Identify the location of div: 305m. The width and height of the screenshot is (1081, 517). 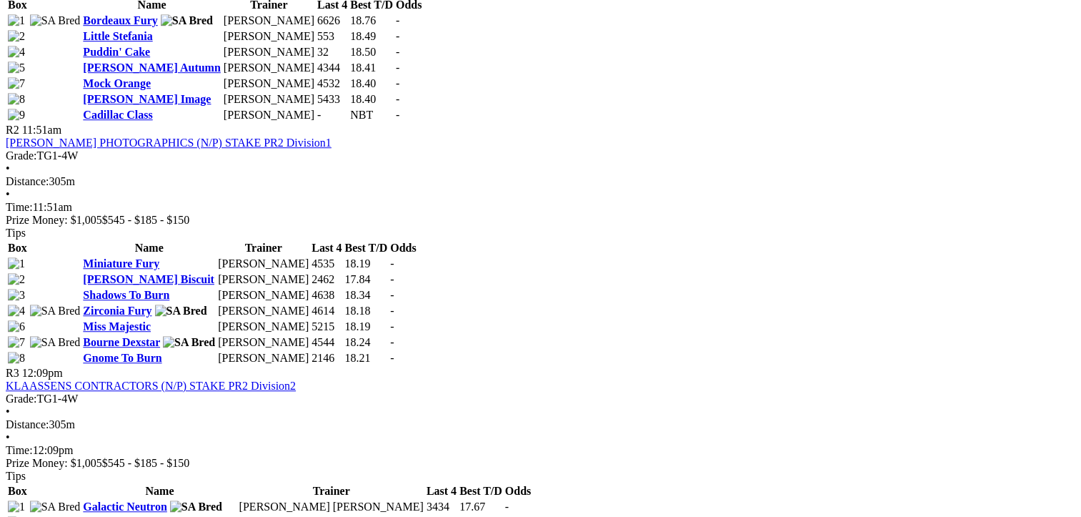
(540, 181).